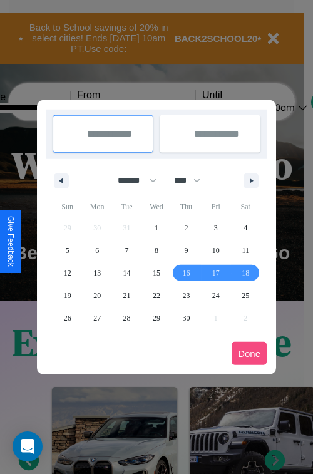 The height and width of the screenshot is (474, 313). Describe the element at coordinates (67, 273) in the screenshot. I see `button: 12` at that location.